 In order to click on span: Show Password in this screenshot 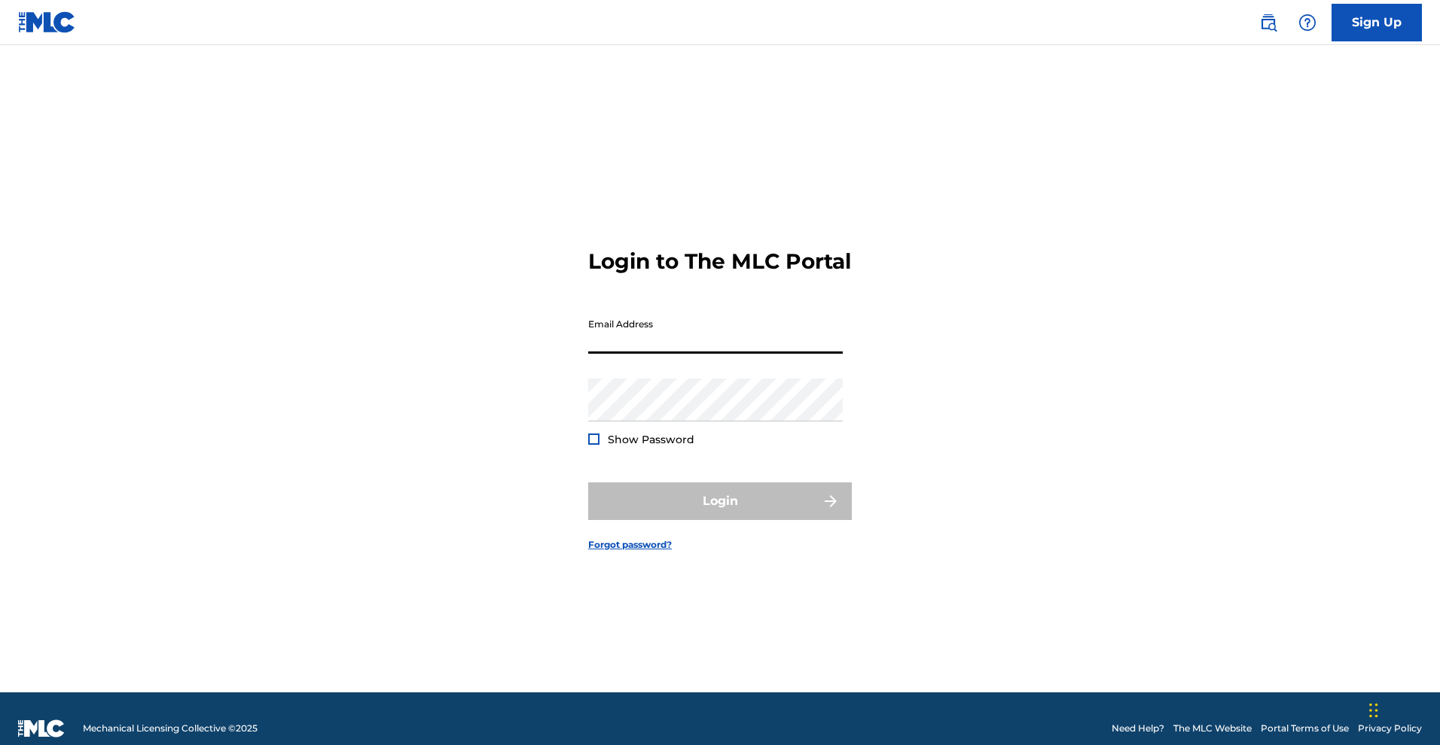, I will do `click(651, 440)`.